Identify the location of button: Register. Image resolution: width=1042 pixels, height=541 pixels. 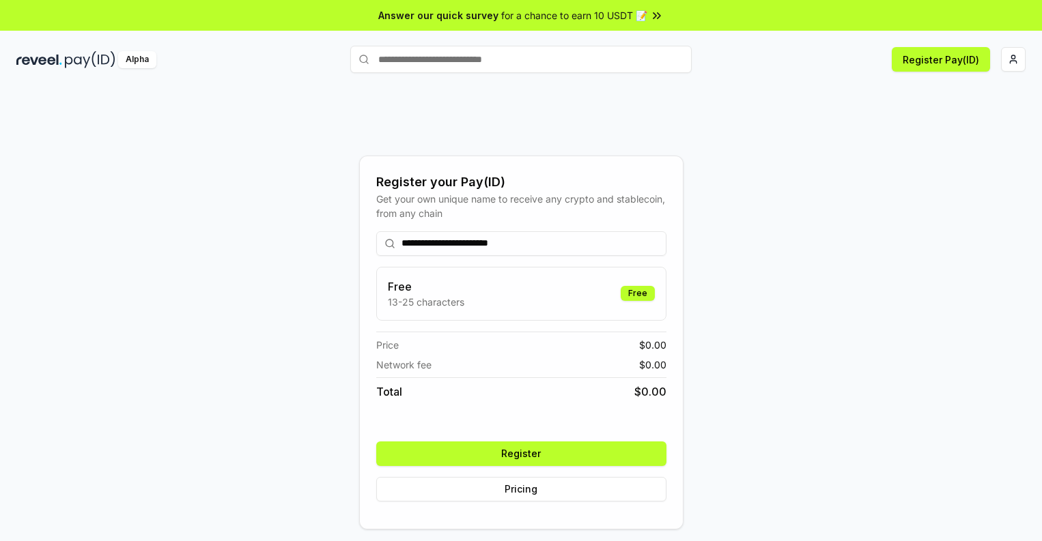
(521, 454).